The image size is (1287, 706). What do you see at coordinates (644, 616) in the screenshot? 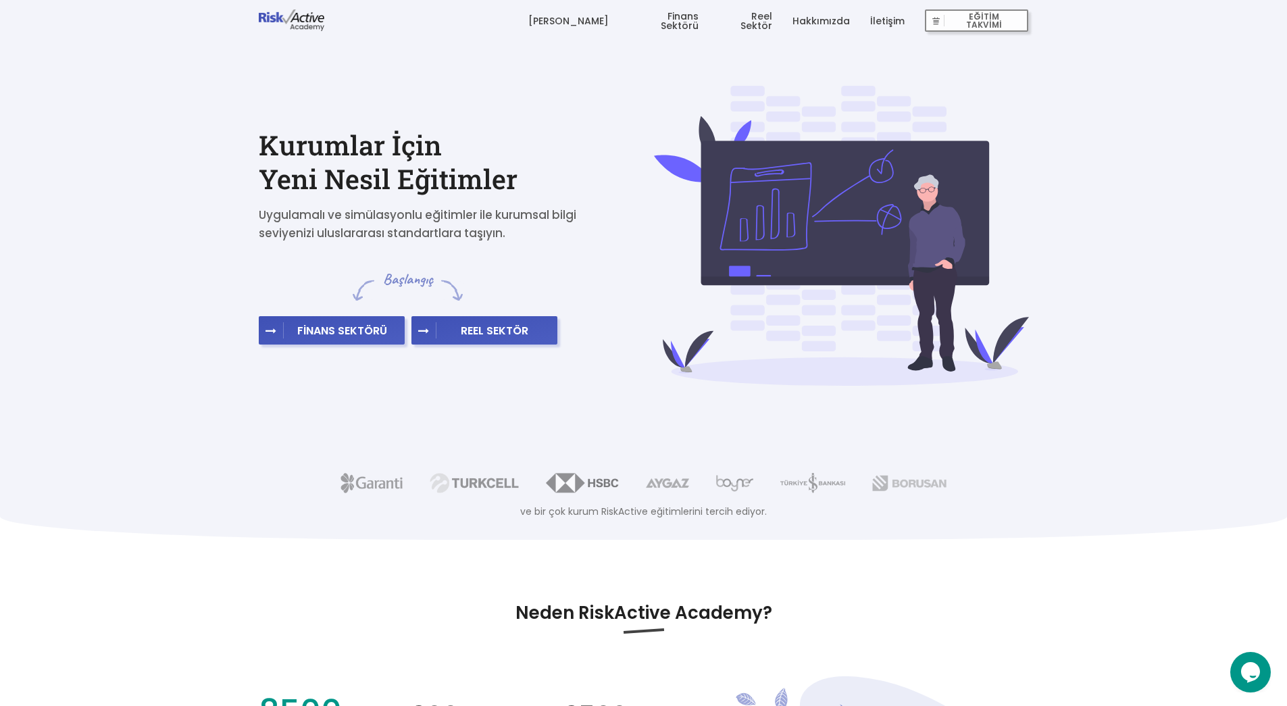
I see `h3: Neden RiskActive Academy?` at bounding box center [644, 616].